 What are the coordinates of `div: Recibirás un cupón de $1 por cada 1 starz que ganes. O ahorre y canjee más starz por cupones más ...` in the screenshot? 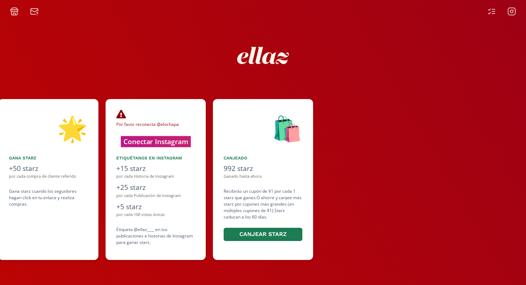 It's located at (263, 215).